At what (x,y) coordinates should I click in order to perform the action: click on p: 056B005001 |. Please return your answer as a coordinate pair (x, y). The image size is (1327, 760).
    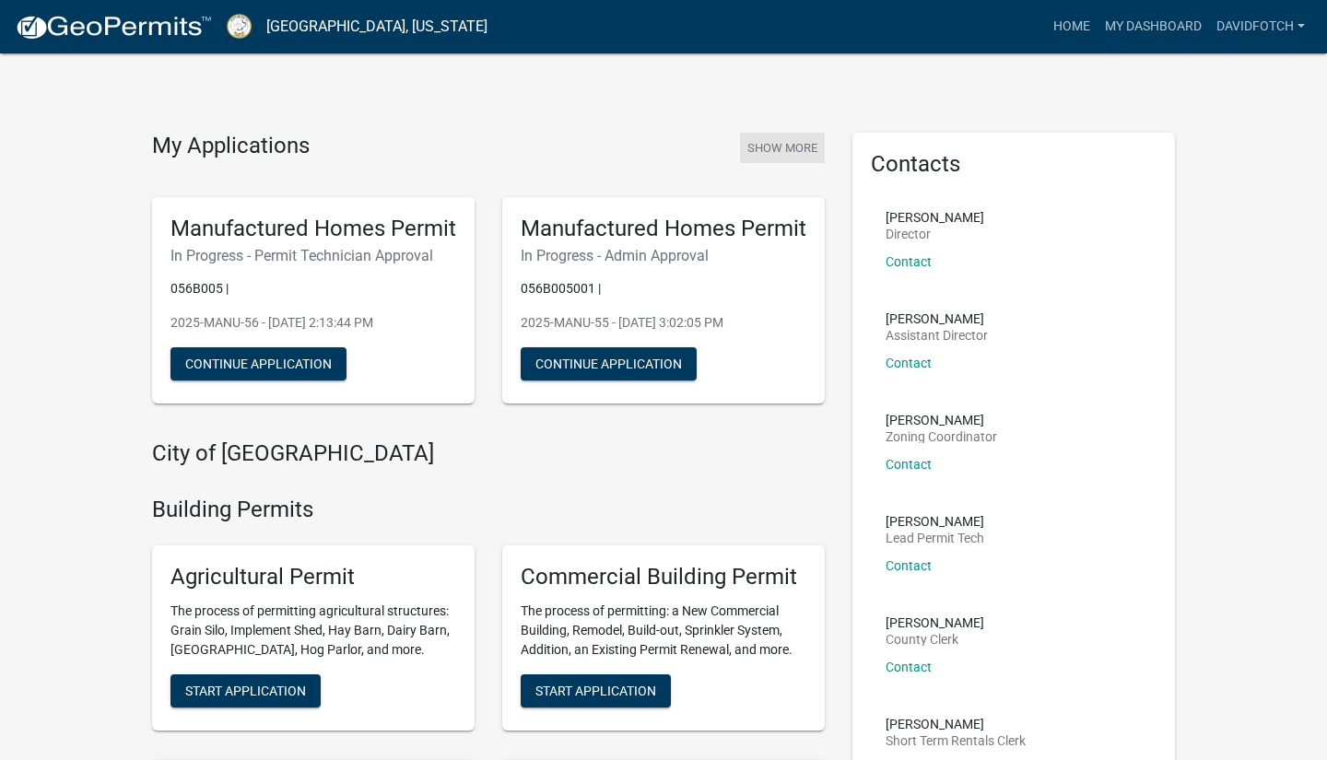
    Looking at the image, I should click on (664, 288).